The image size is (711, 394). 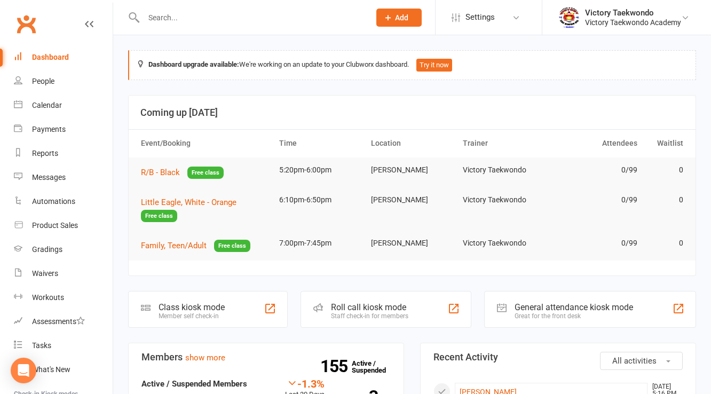 I want to click on button: Little Eagle, White - OrangeFree class, so click(x=205, y=209).